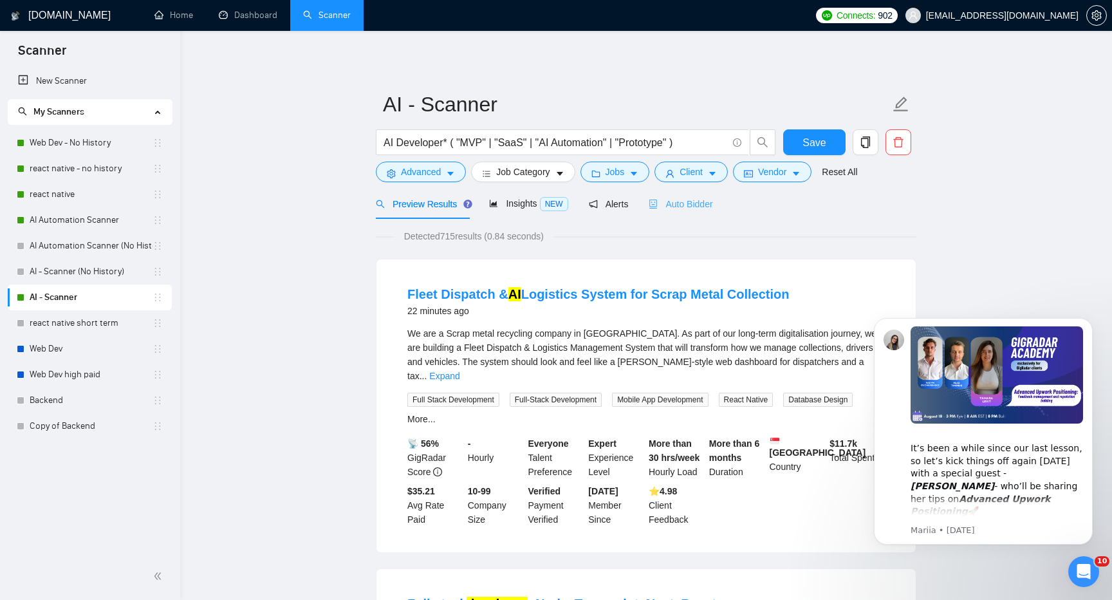  What do you see at coordinates (89, 426) in the screenshot?
I see `li: Copy of Backend` at bounding box center [89, 426].